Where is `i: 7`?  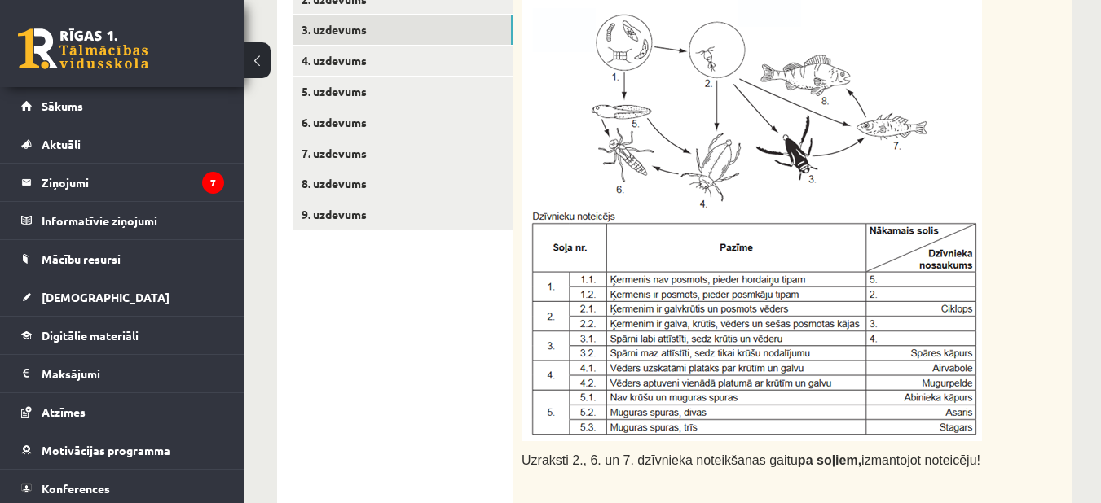 i: 7 is located at coordinates (213, 182).